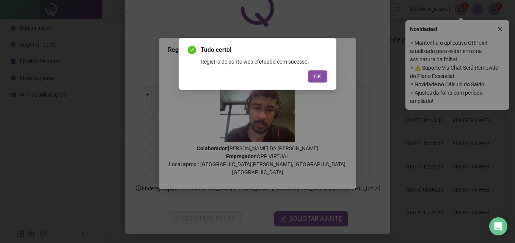  I want to click on div: Registro de ponto web efetuado com sucesso., so click(264, 62).